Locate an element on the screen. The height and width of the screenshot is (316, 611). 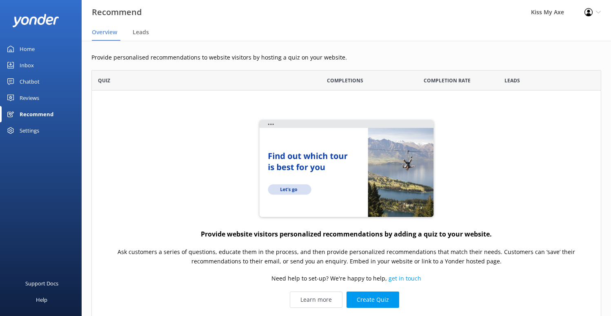
span: Overview is located at coordinates (104, 32).